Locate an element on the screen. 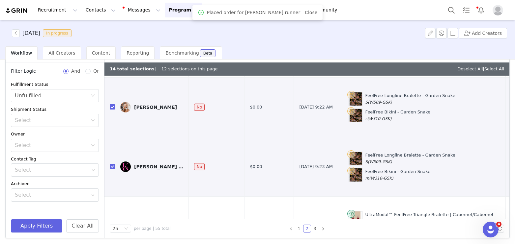  button: Messages is located at coordinates (142, 10).